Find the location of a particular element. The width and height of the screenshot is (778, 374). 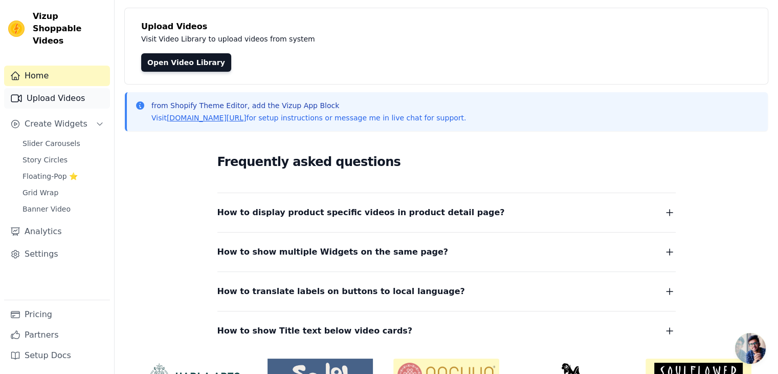

a: Floating-Pop ⭐ is located at coordinates (63, 176).